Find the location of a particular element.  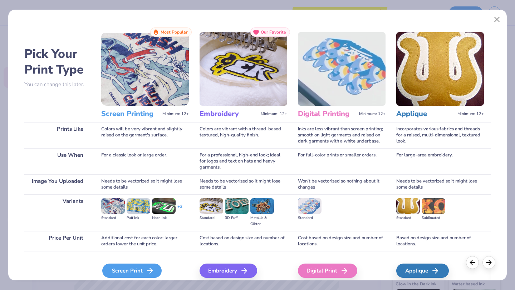

div: Won't be vectorized so nothing about it changes is located at coordinates (342, 185).